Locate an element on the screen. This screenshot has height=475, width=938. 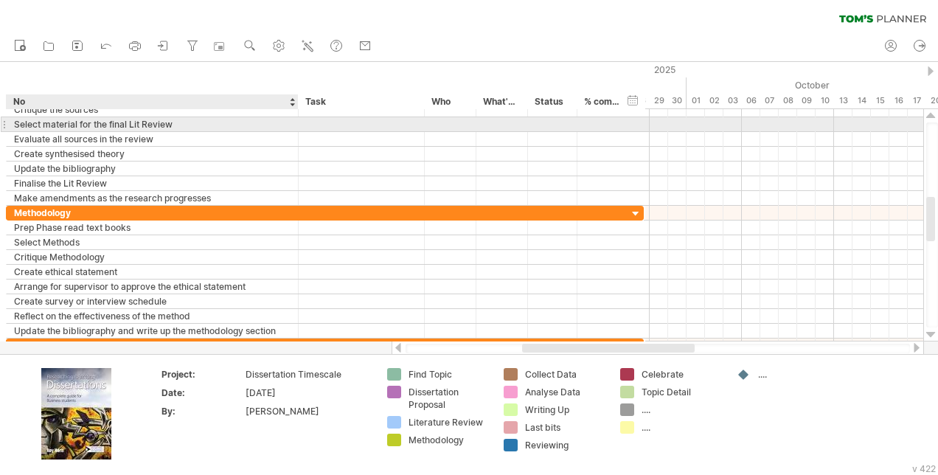
div: v 422 is located at coordinates (924, 468).